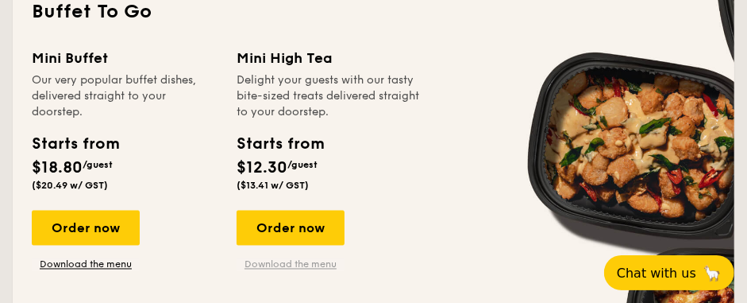 The height and width of the screenshot is (303, 747). I want to click on div: Mini Buffet, so click(125, 58).